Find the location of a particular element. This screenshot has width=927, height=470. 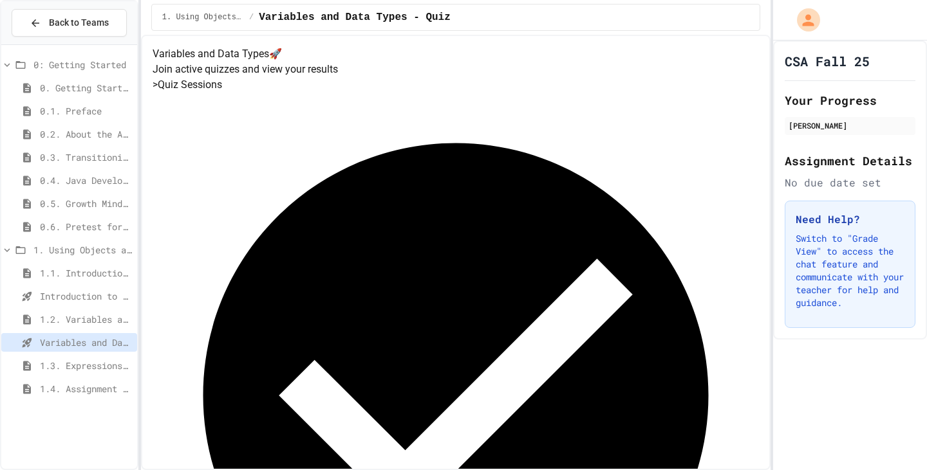

span: 0.5. Growth Mindset and Pair Programming is located at coordinates (86, 203).